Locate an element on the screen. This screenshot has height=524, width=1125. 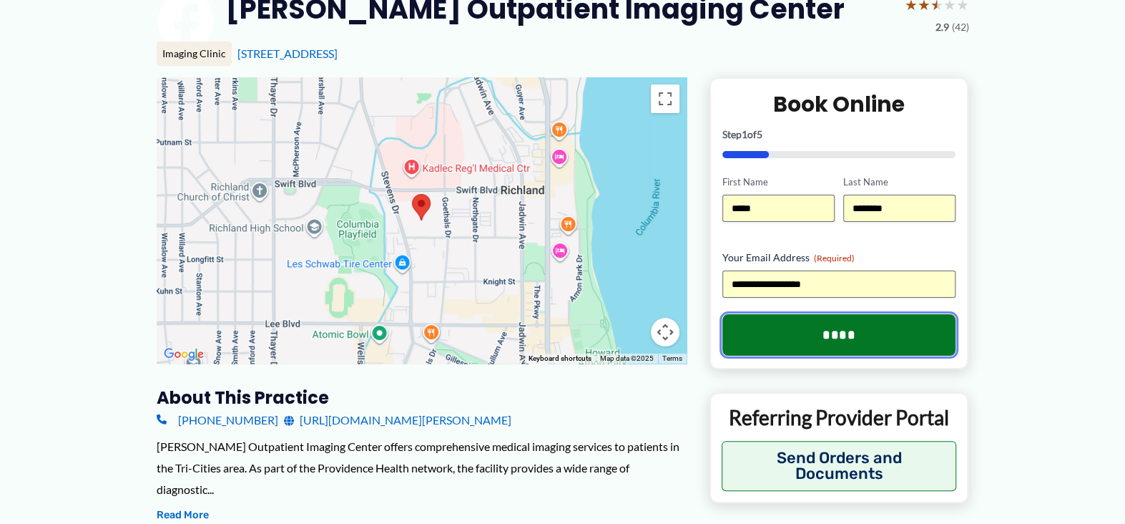
a: Open this area in Google Maps (opens a new window) is located at coordinates (184, 354).